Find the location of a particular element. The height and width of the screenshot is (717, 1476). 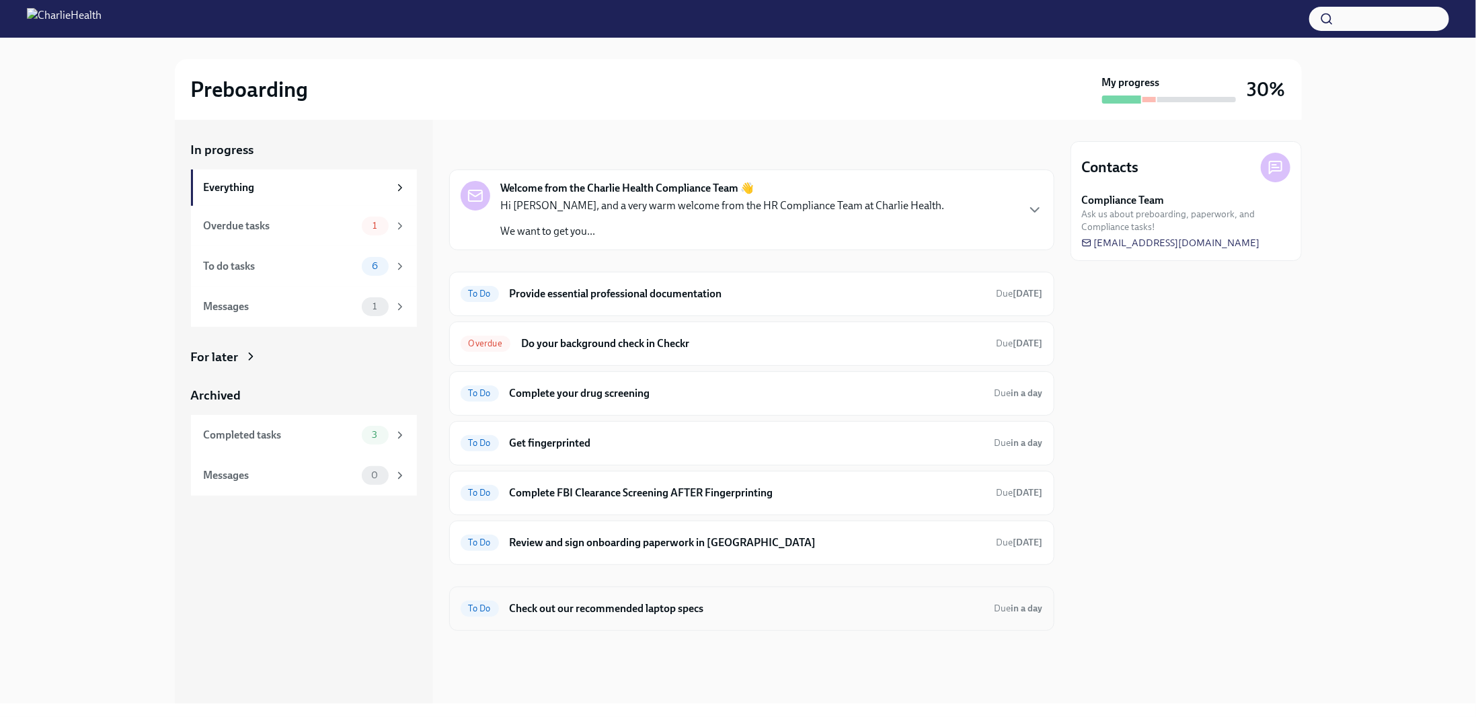

div: Archived is located at coordinates (304, 395).